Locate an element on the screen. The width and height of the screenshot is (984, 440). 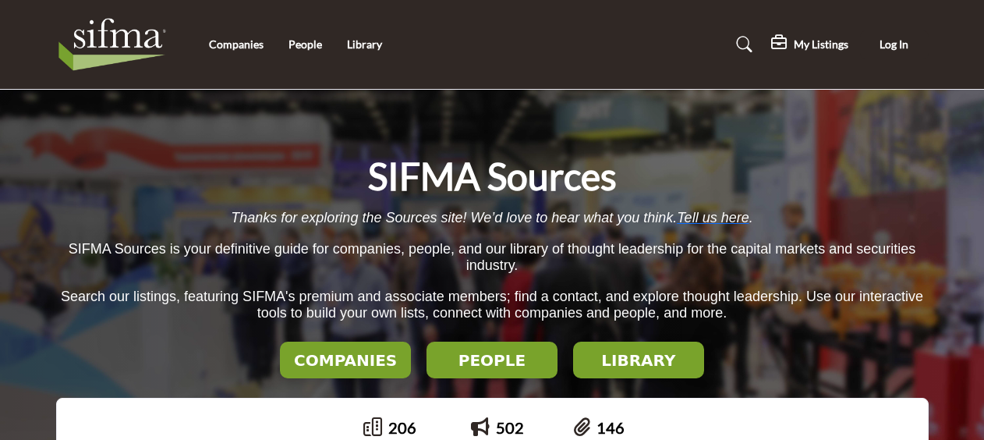
h2: COMPANIES is located at coordinates (345, 360).